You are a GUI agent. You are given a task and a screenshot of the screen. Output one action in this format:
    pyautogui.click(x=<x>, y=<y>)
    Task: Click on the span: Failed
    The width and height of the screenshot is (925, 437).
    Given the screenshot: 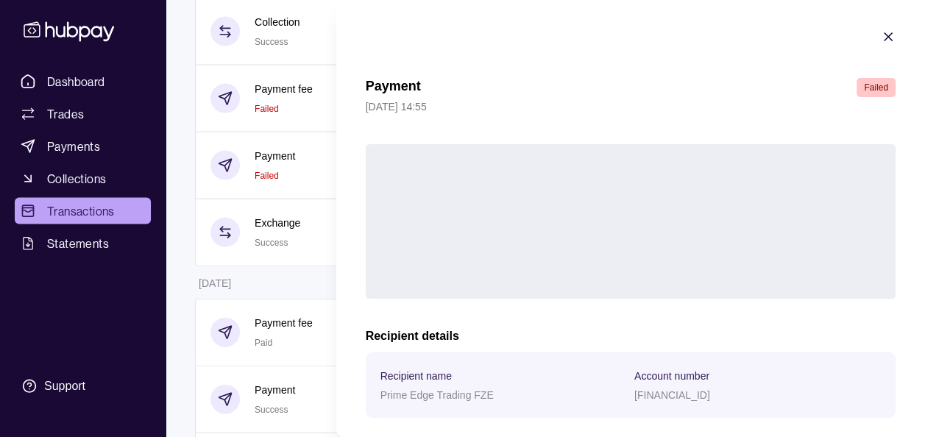 What is the action you would take?
    pyautogui.click(x=876, y=88)
    